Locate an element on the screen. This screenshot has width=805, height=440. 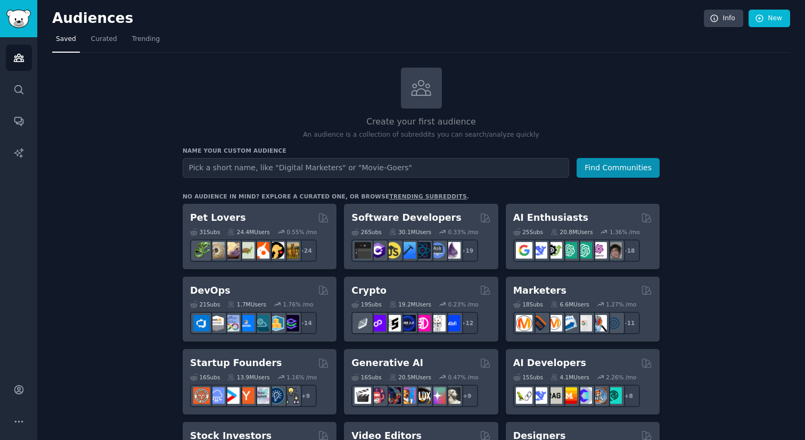
img: MistralAI is located at coordinates (569, 396).